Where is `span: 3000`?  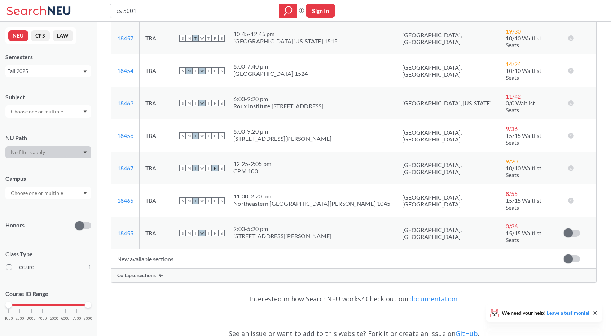
span: 3000 is located at coordinates (31, 318).